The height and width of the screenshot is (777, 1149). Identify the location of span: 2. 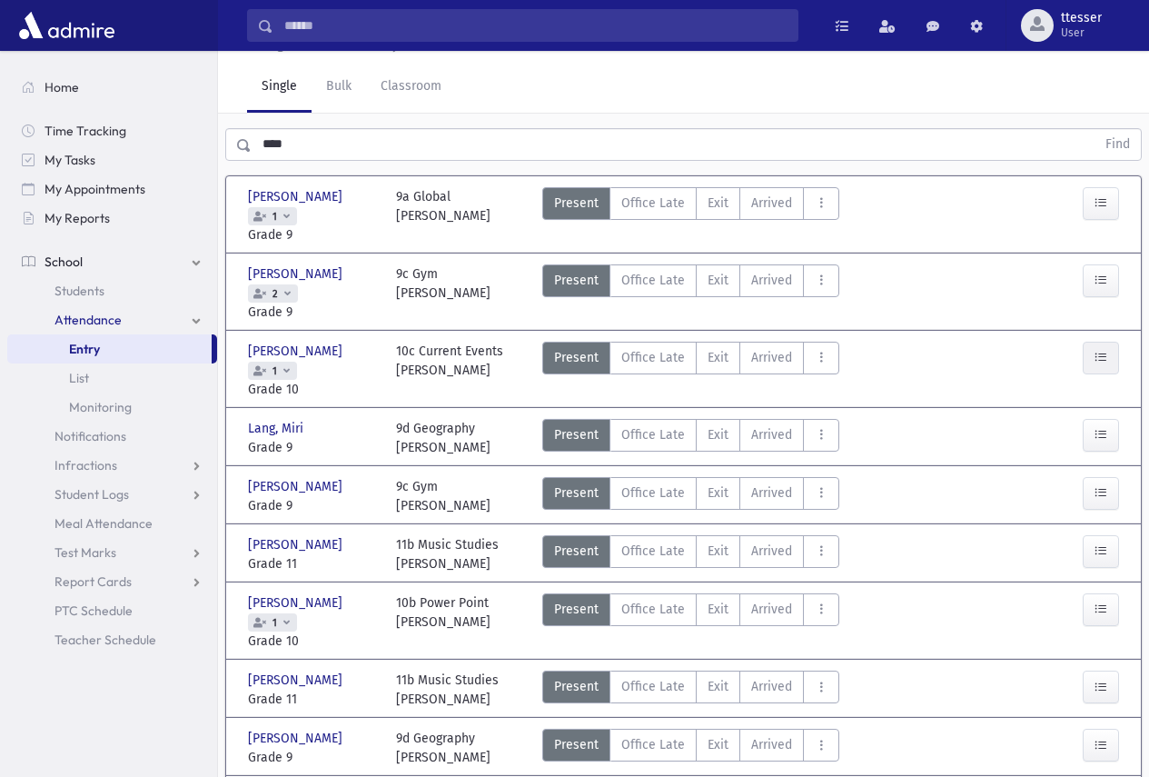
(275, 293).